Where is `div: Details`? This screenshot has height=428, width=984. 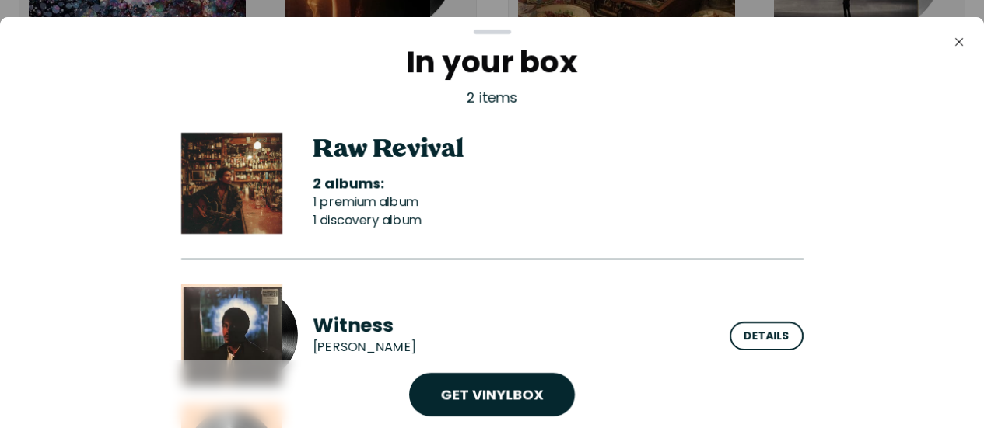
div: Details is located at coordinates (766, 336).